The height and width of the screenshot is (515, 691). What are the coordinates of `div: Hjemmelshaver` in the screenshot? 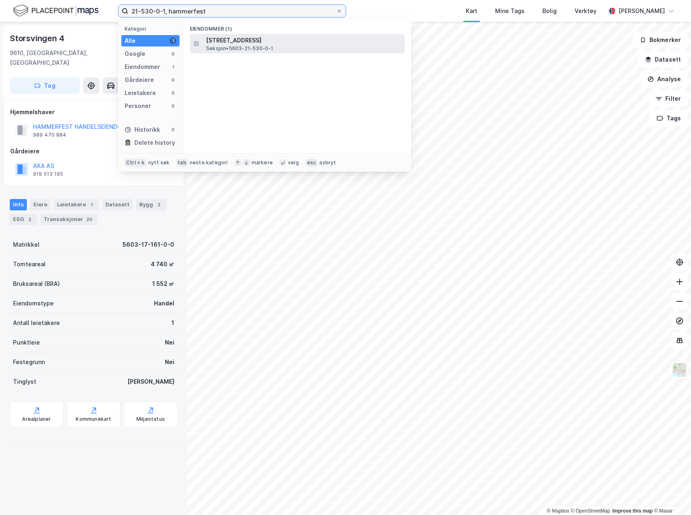 It's located at (94, 112).